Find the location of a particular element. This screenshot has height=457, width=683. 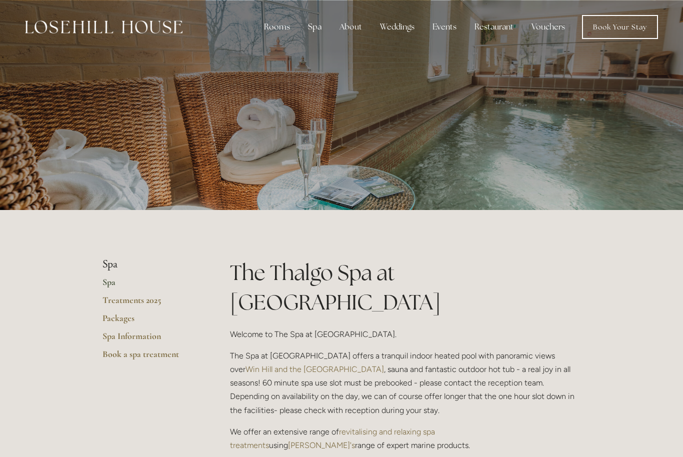

a: Book a spa treatment is located at coordinates (150, 358).